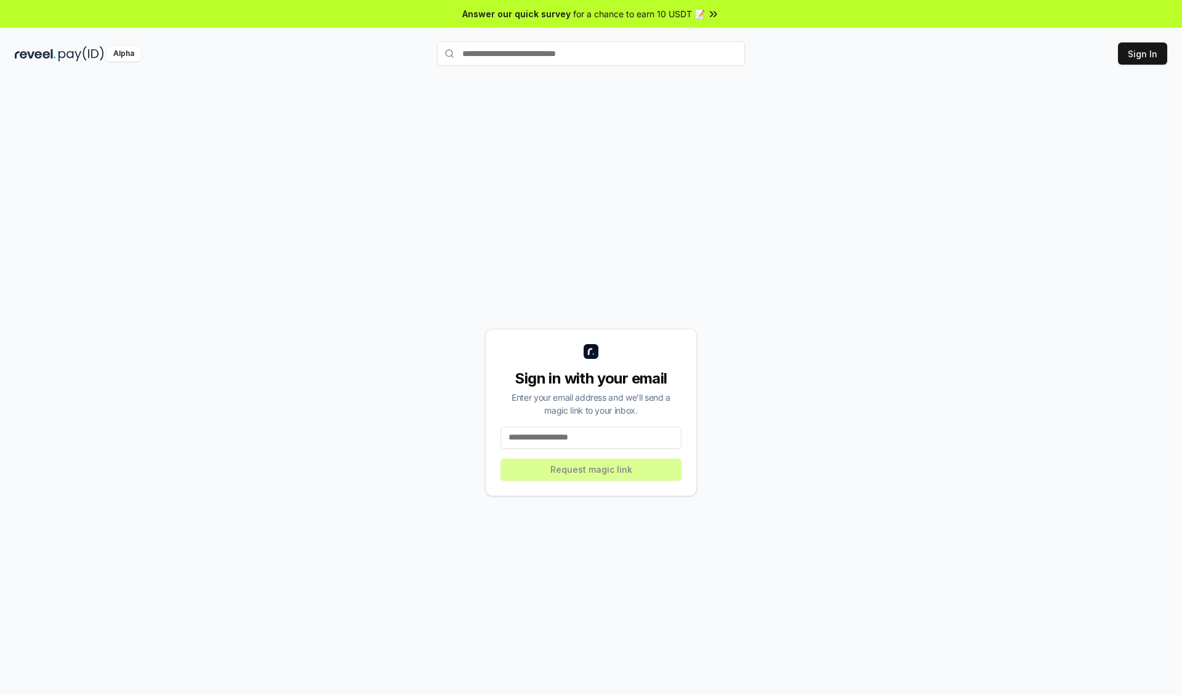 This screenshot has width=1182, height=695. Describe the element at coordinates (35, 54) in the screenshot. I see `img: reveel_dark` at that location.